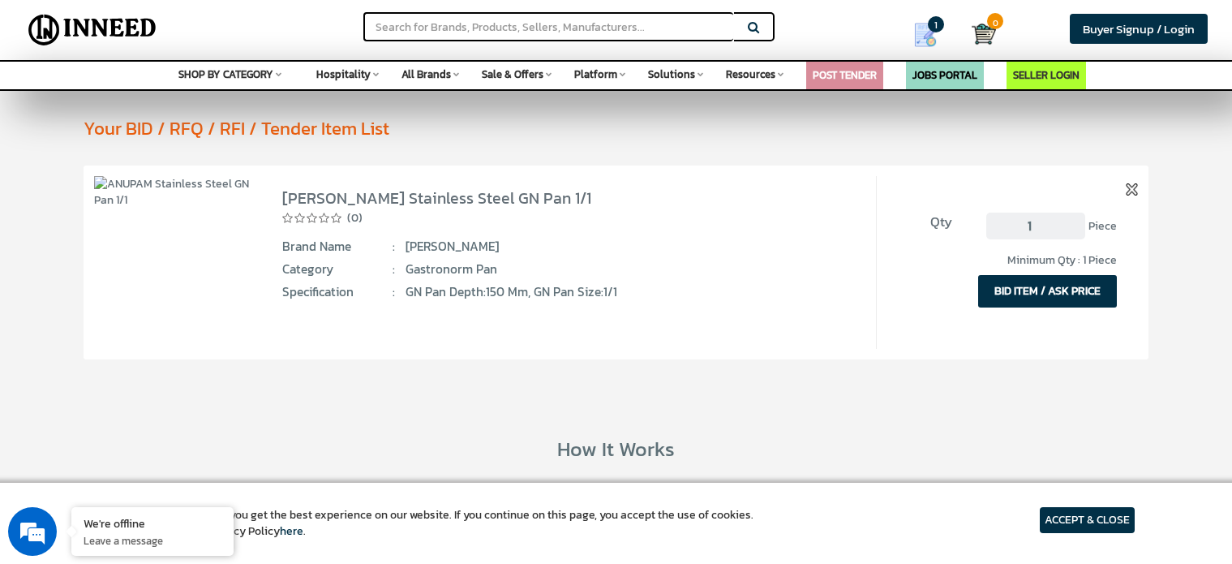 The image size is (1232, 564). I want to click on article: We use cookies to ensure you get the best experience on our website. If you continue on this page..., so click(425, 523).